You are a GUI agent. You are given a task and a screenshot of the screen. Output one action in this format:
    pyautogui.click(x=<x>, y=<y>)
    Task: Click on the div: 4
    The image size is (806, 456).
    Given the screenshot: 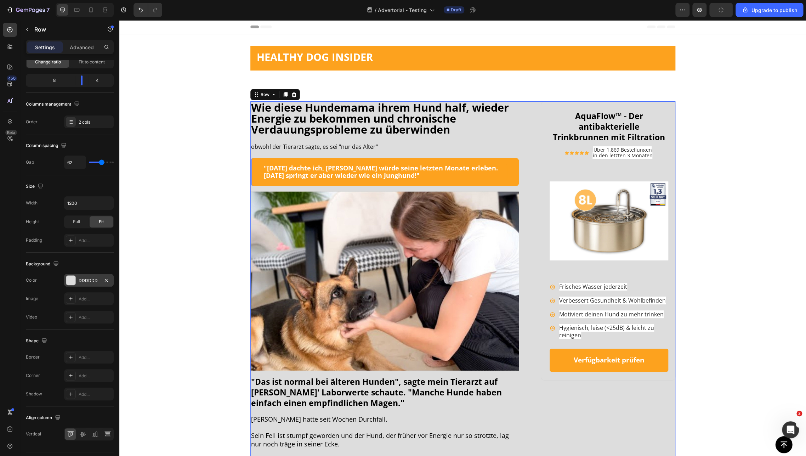 What is the action you would take?
    pyautogui.click(x=100, y=80)
    